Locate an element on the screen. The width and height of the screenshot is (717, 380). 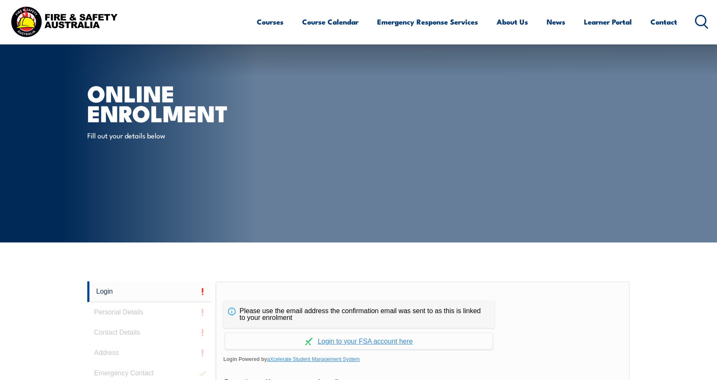
h1: Online Enrolment is located at coordinates (192, 103).